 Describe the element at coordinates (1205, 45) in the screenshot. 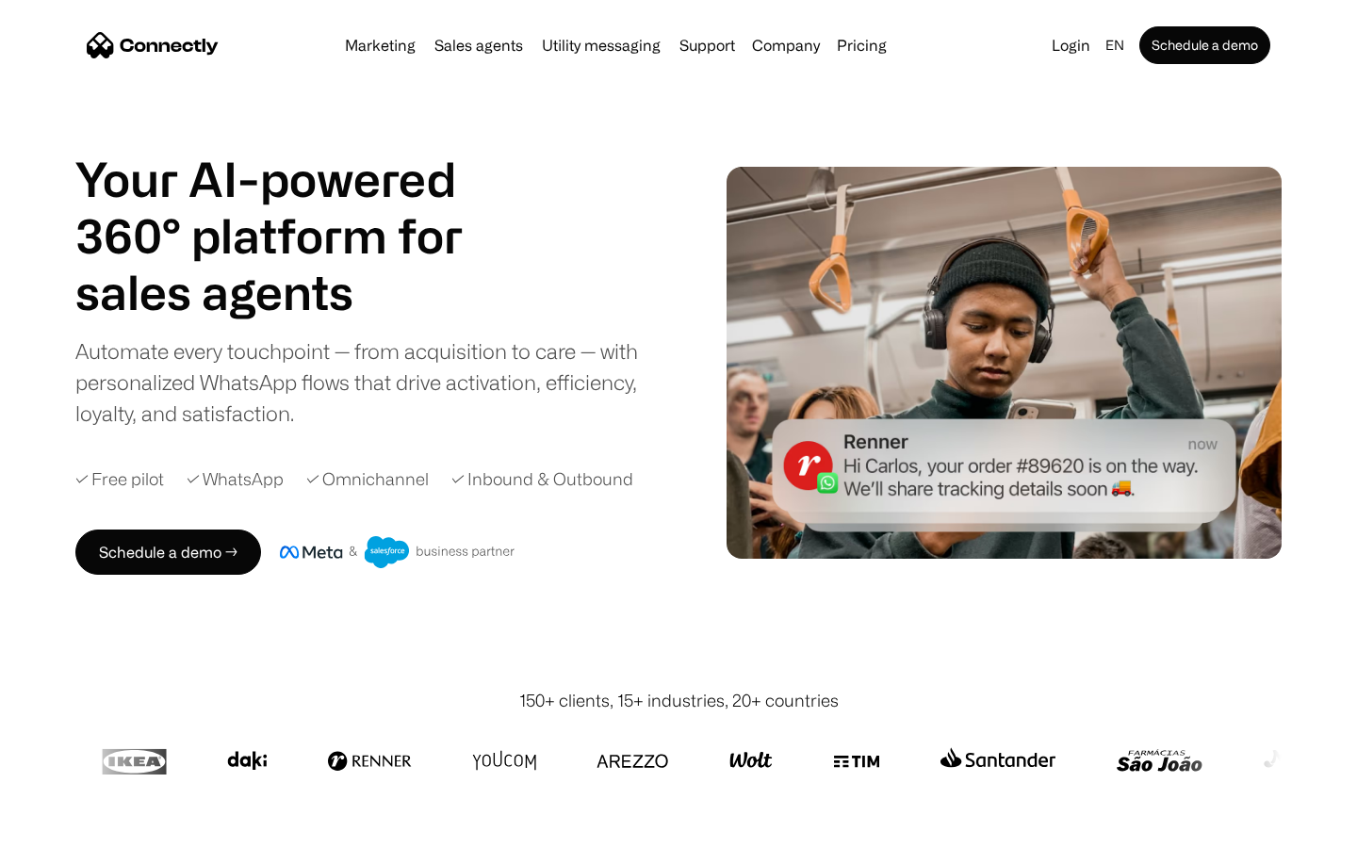

I see `a: Schedule a demo` at that location.